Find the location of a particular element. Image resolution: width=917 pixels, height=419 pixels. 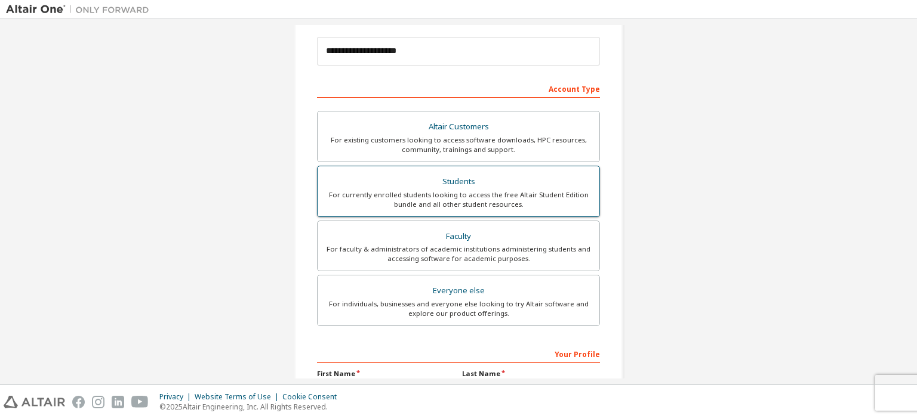

div: Account Type is located at coordinates (458, 88).